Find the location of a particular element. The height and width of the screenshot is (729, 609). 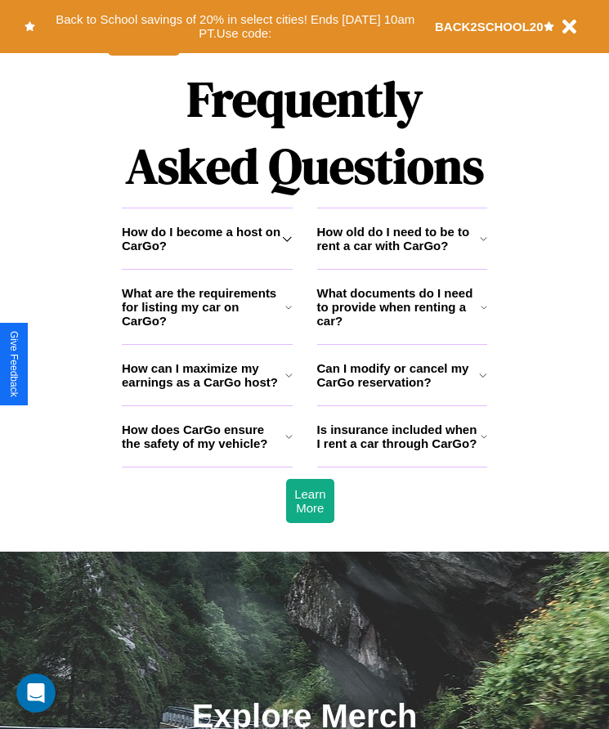

h3: How do I become a host on CarGo? is located at coordinates (202, 239).